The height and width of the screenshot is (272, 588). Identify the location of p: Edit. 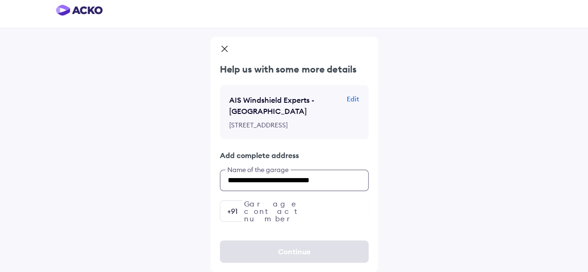
(353, 99).